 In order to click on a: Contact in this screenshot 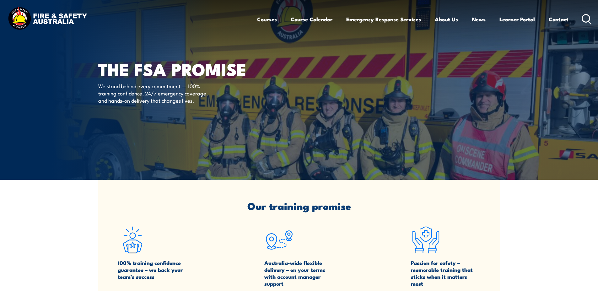, I will do `click(558, 19)`.